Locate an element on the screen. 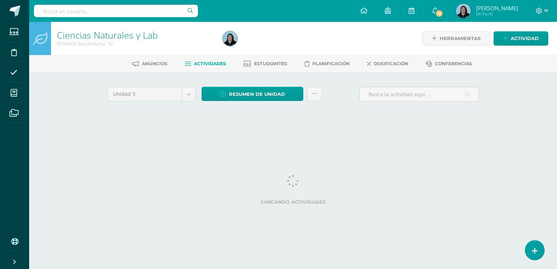 The image size is (557, 269). span: Conferencias is located at coordinates (454, 63).